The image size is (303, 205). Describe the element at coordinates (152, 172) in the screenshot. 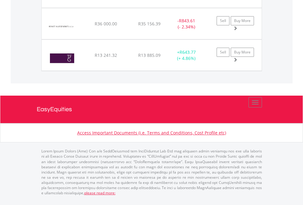

I see `p: Lorem Ipsum Dolors (Ame) Con a/e SeddOeiusmod tem InciDiduntut Lab Etd mag aliquaen admin veniamq...` at that location.